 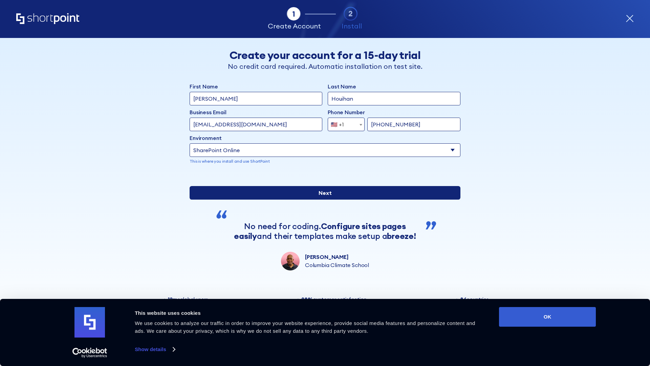 I want to click on a: Show details, so click(x=155, y=349).